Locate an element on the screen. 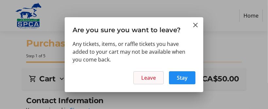 This screenshot has height=109, width=268. button: Leave is located at coordinates (148, 78).